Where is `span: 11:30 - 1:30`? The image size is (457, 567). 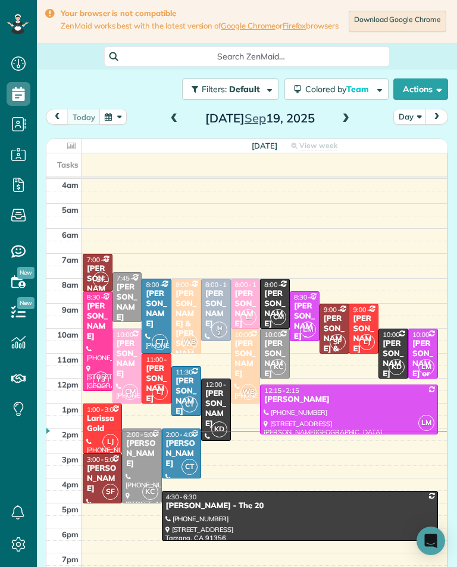
span: 11:30 - 1:30 is located at coordinates (193, 372).